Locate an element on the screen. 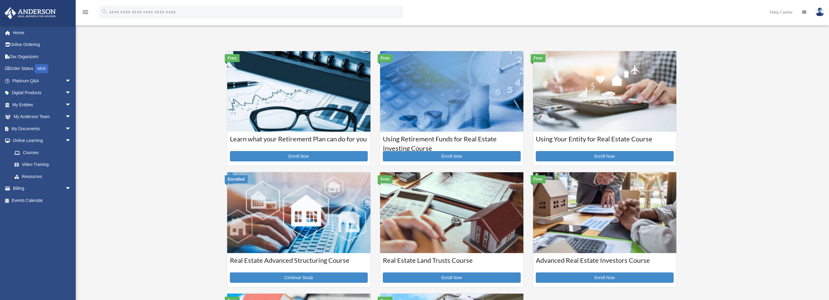  i: menu is located at coordinates (85, 12).